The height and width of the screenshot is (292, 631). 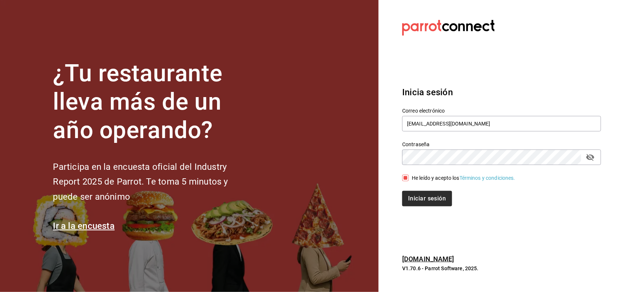 What do you see at coordinates (590, 157) in the screenshot?
I see `button: passwordField` at bounding box center [590, 157].